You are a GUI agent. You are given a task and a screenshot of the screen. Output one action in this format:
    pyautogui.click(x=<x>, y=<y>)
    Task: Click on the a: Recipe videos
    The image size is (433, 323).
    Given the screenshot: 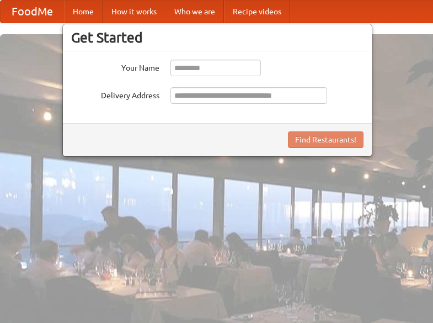 What is the action you would take?
    pyautogui.click(x=257, y=12)
    